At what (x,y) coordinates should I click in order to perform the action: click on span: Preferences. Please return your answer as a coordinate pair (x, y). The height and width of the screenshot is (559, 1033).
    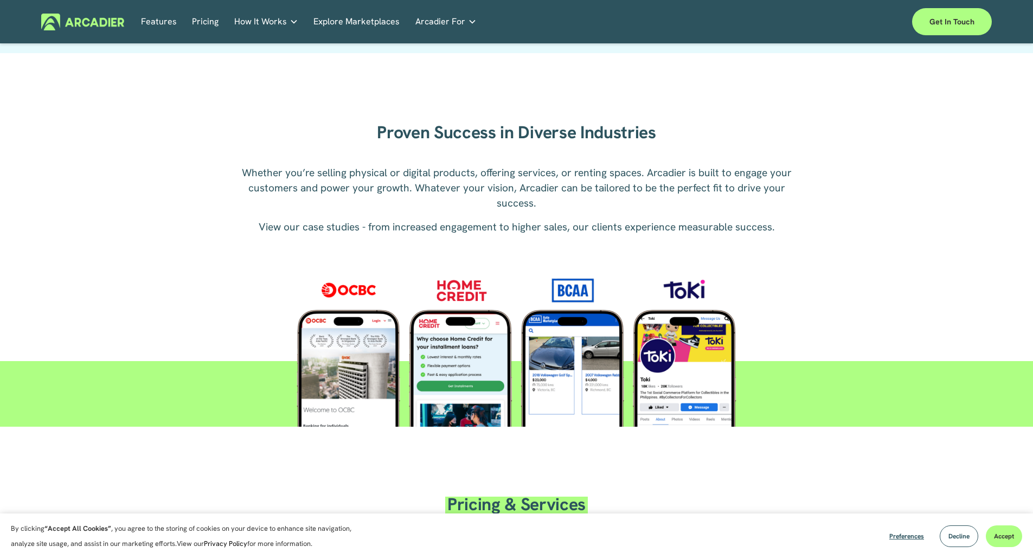
    Looking at the image, I should click on (906, 536).